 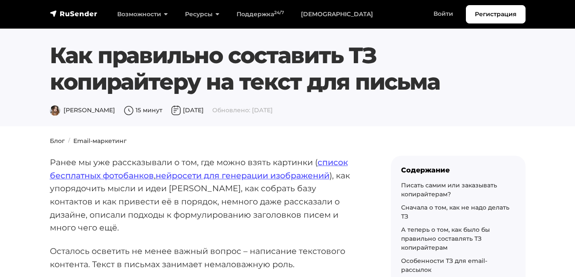 What do you see at coordinates (142, 14) in the screenshot?
I see `a: Возможности` at bounding box center [142, 14].